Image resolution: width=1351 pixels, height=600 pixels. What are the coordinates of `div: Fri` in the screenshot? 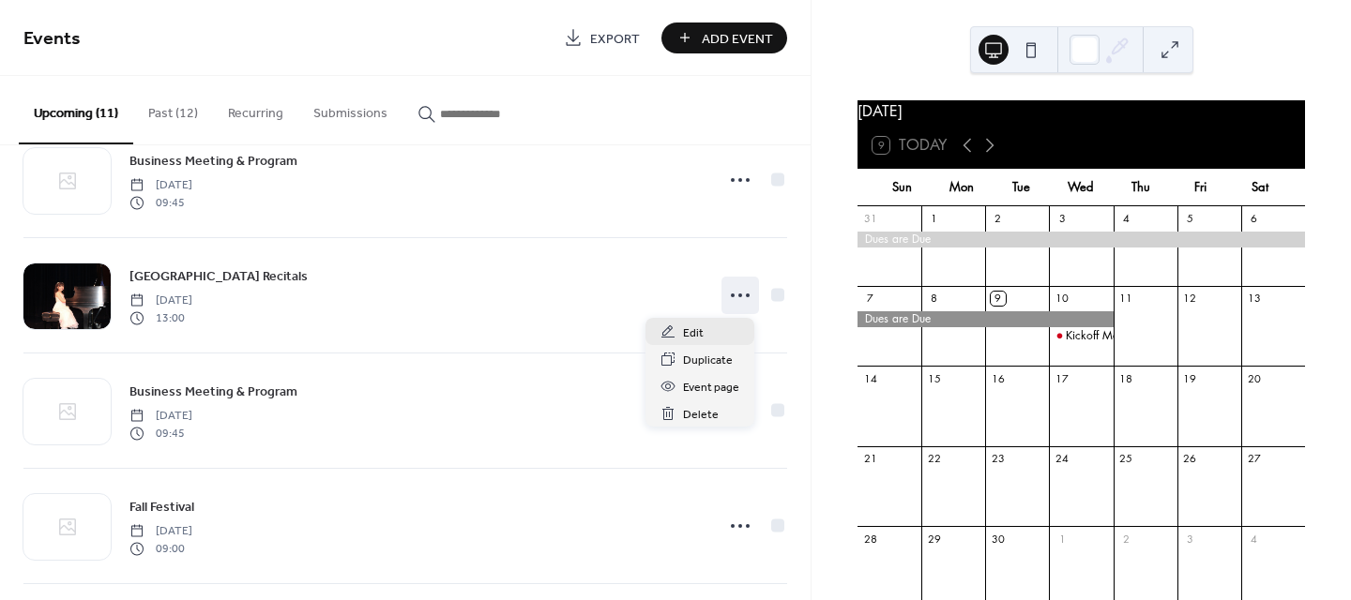 It's located at (1201, 188).